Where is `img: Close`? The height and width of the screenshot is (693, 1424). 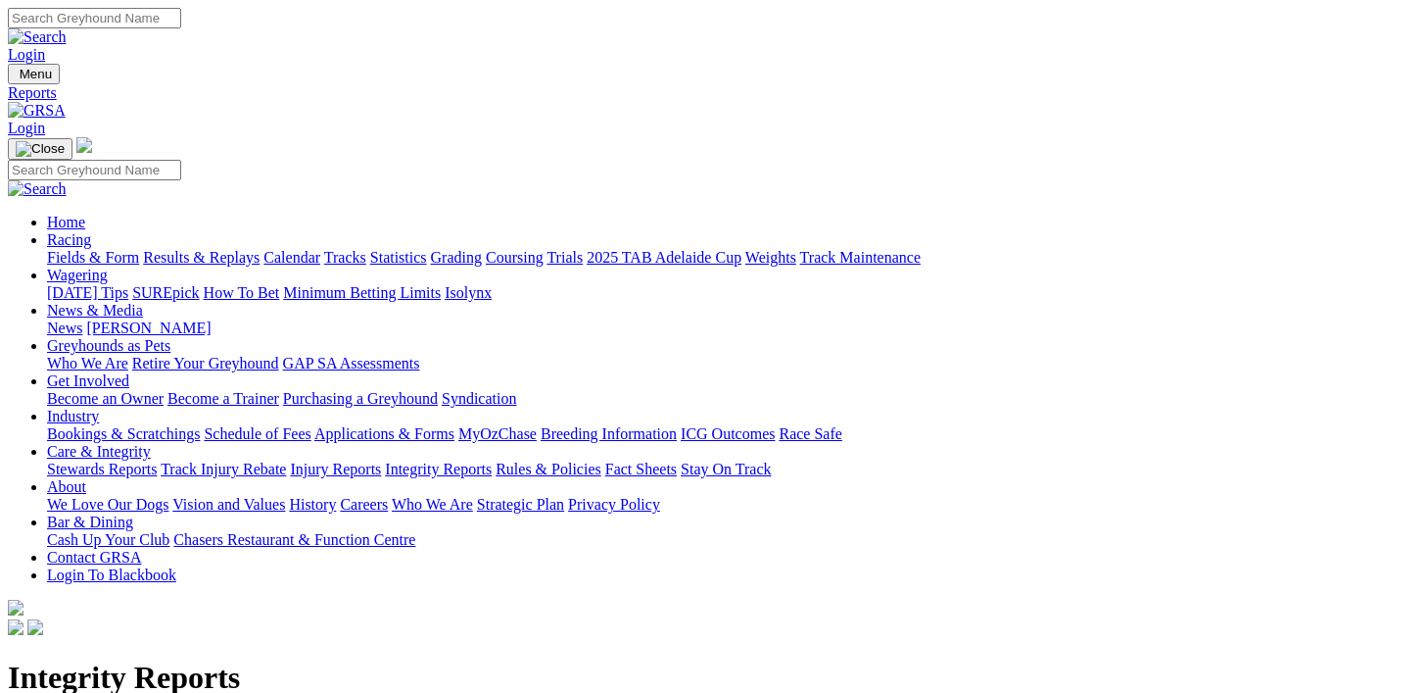 img: Close is located at coordinates (40, 149).